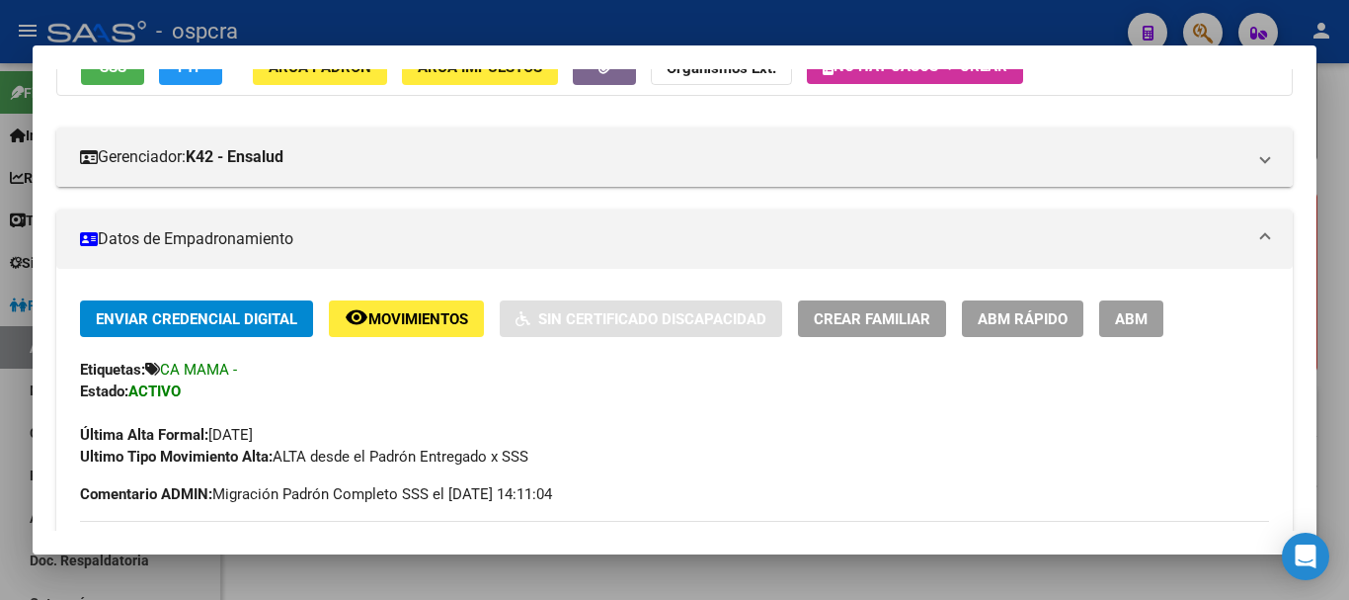  What do you see at coordinates (721, 66) in the screenshot?
I see `button: Organismos Ext.` at bounding box center [721, 66].